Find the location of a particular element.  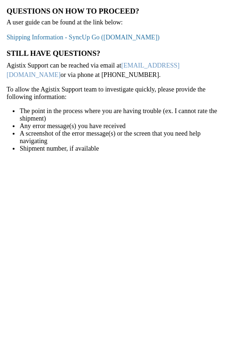

li: Any error message(s) you have received is located at coordinates (124, 126).